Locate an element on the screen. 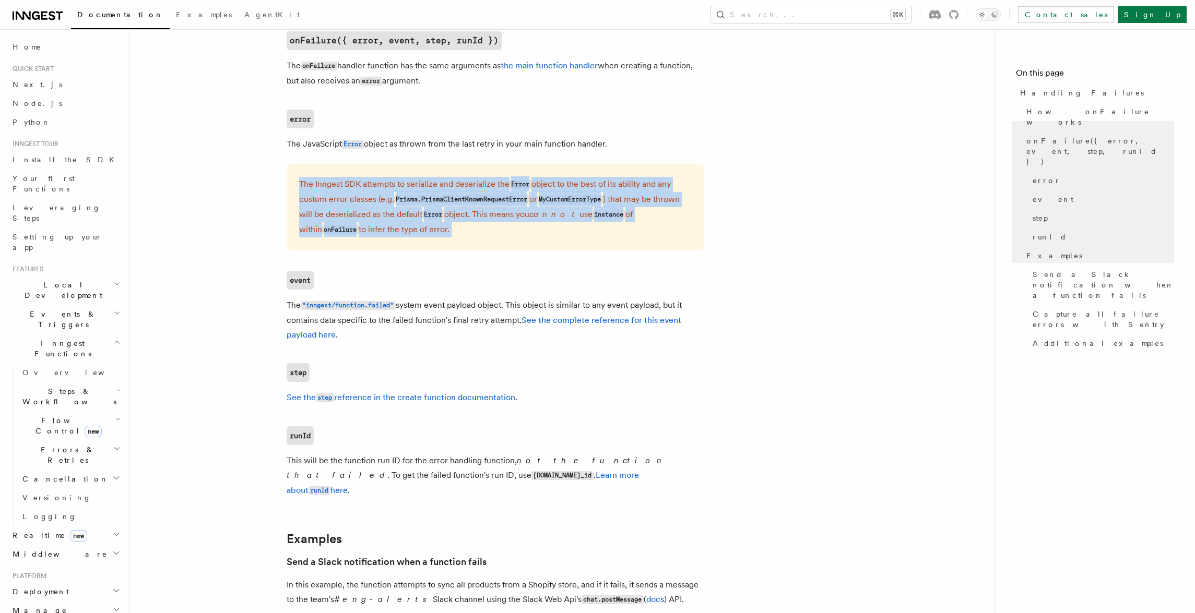 This screenshot has width=1195, height=613. button: Deployment is located at coordinates (65, 592).